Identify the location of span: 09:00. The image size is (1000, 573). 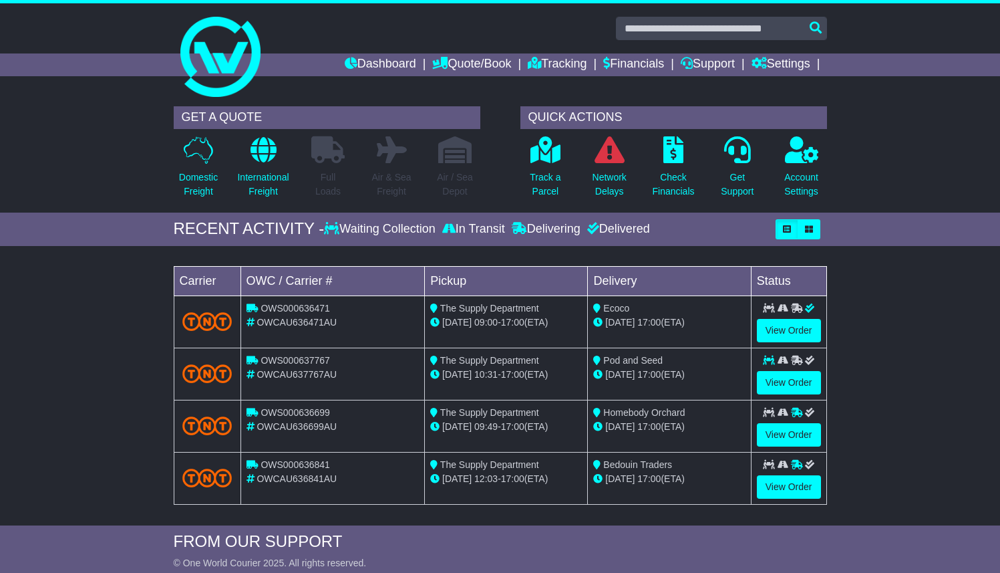
(486, 322).